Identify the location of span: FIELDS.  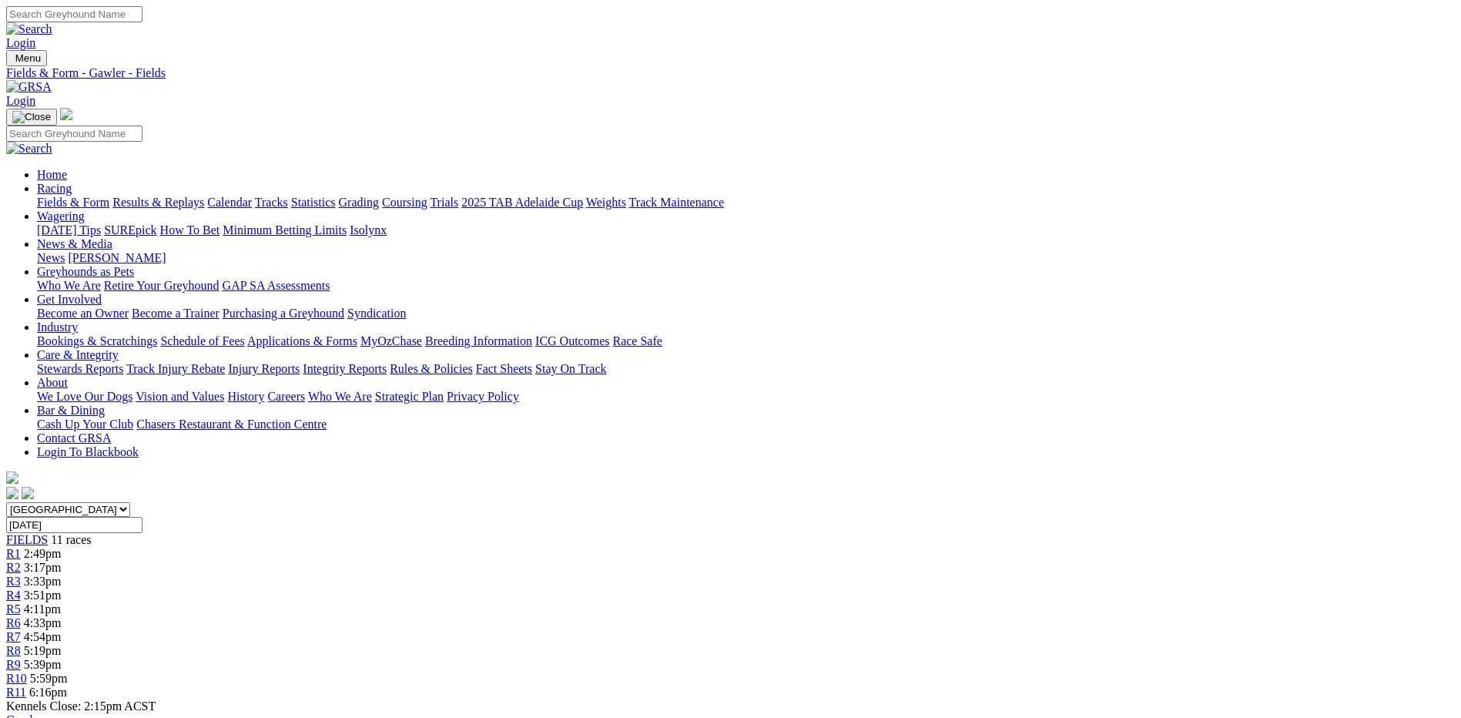
(27, 539).